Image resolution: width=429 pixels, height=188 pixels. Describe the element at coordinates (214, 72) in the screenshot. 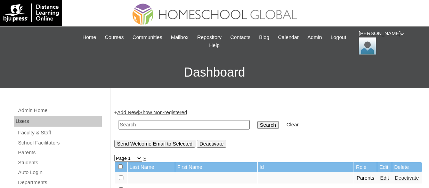

I see `h3: Dashboard` at that location.